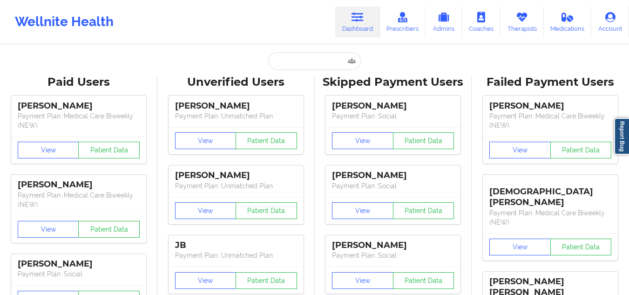 Image resolution: width=629 pixels, height=295 pixels. What do you see at coordinates (236, 82) in the screenshot?
I see `div: Unverified Users` at bounding box center [236, 82].